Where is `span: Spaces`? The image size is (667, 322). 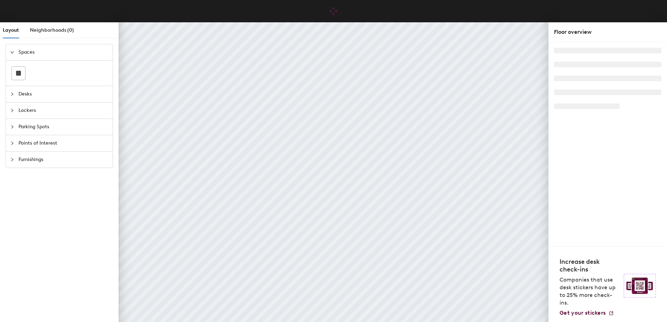
span: Spaces is located at coordinates (63, 52).